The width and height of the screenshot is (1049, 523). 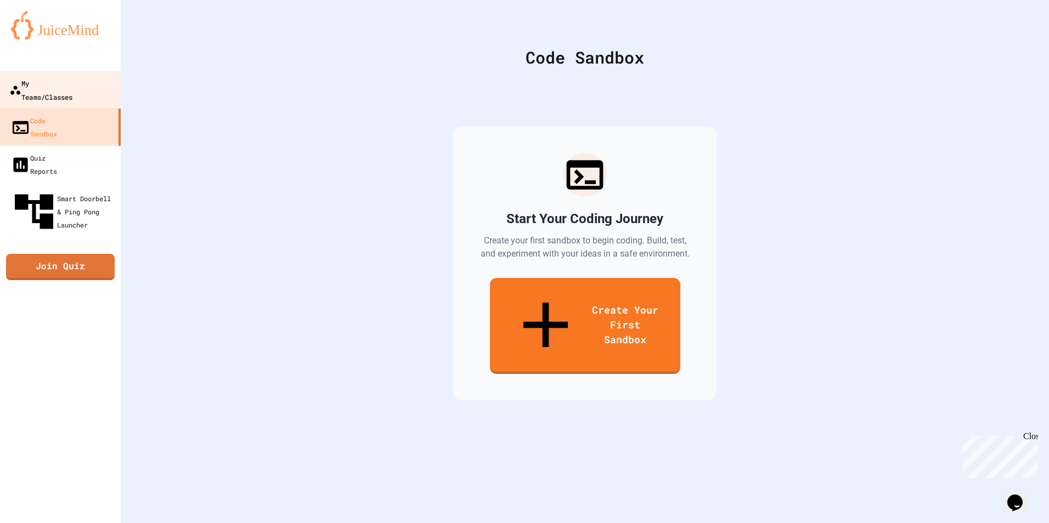 What do you see at coordinates (585, 326) in the screenshot?
I see `a: Create Your First Sandbox` at bounding box center [585, 326].